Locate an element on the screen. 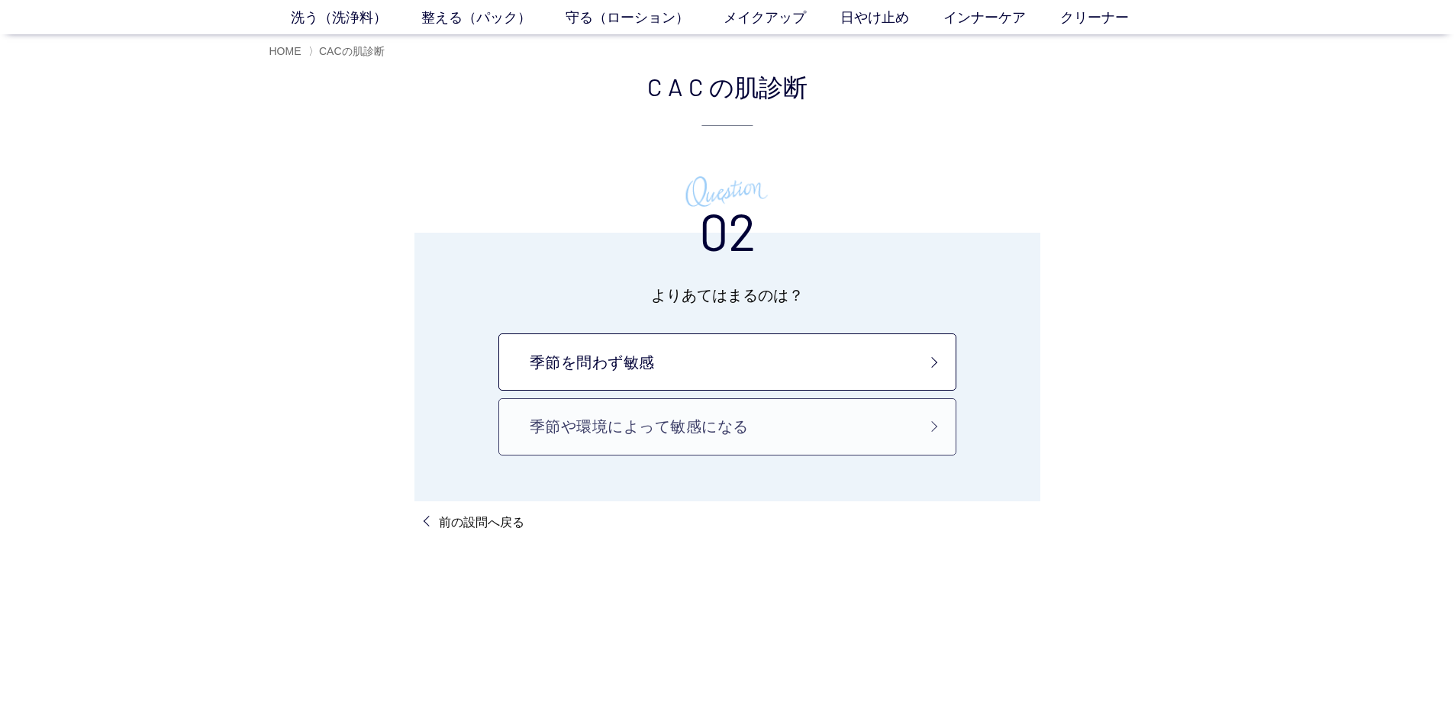 This screenshot has height=721, width=1454. a: 季節や環境によって敏感になる is located at coordinates (728, 427).